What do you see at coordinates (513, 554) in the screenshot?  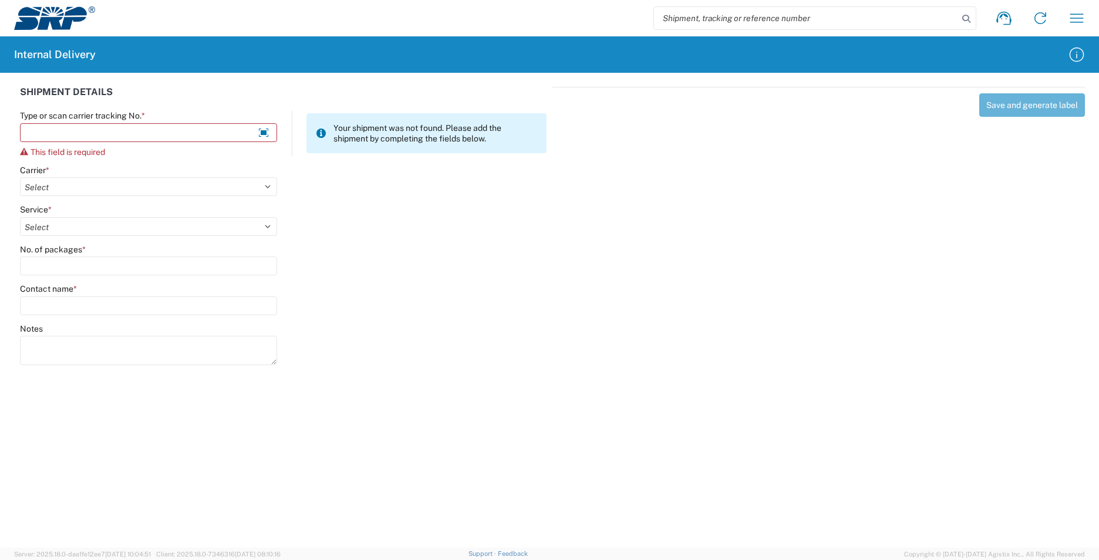 I see `a: Feedback` at bounding box center [513, 554].